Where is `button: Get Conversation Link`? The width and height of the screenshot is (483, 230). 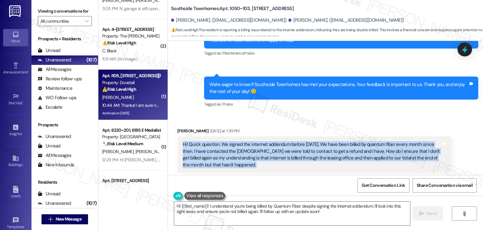 button: Get Conversation Link is located at coordinates (383, 185).